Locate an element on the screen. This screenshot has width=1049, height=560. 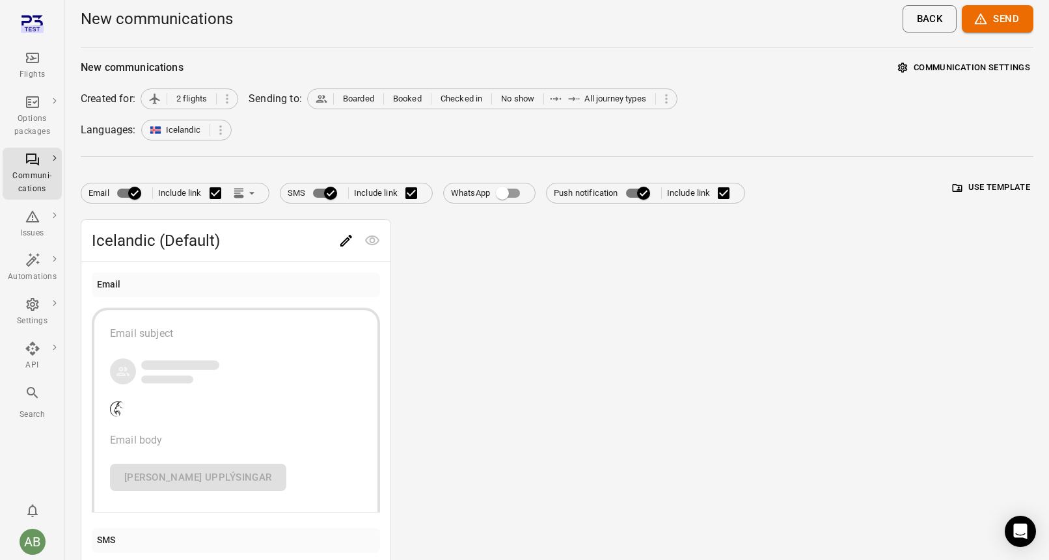
button: Aslaug Bjarnadottir is located at coordinates (33, 542).